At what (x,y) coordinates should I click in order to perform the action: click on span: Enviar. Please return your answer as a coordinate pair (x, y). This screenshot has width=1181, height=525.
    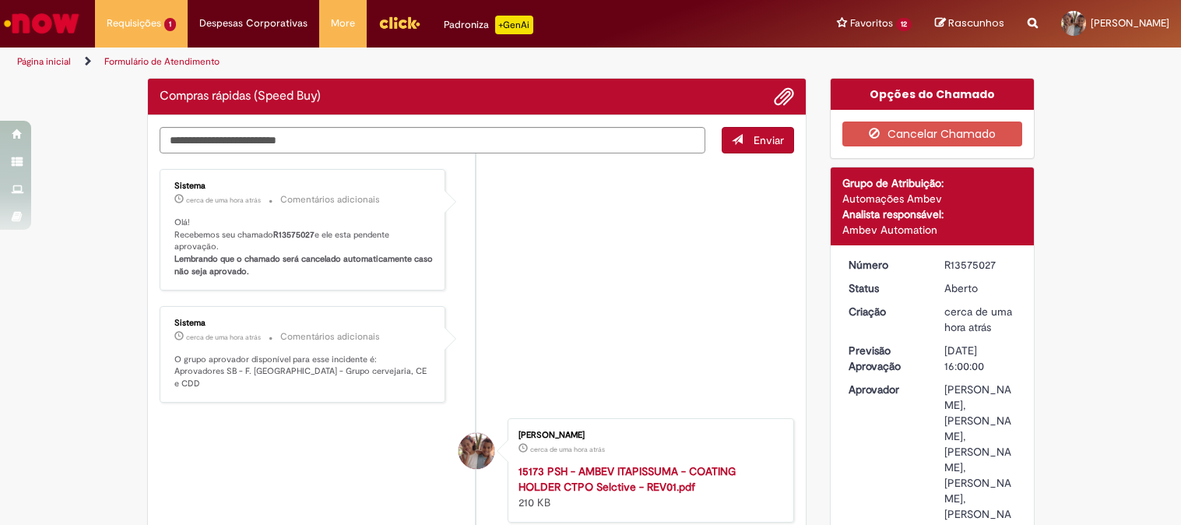
    Looking at the image, I should click on (769, 140).